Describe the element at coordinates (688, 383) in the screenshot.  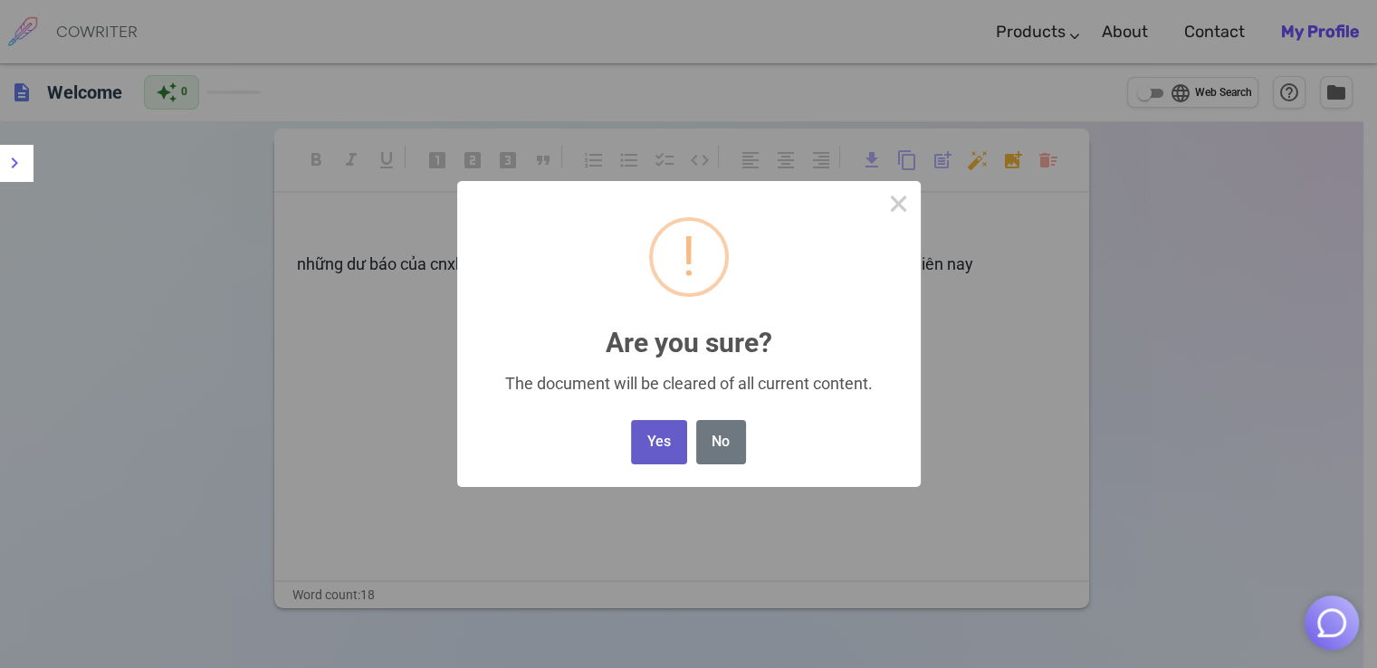
I see `div: The document will be cleared of all current content.` at that location.